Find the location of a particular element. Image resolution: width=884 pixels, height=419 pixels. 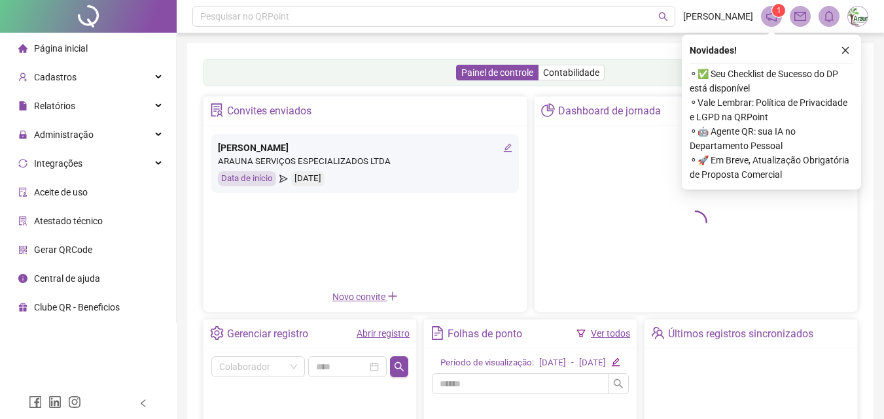

span: sync is located at coordinates (23, 164).